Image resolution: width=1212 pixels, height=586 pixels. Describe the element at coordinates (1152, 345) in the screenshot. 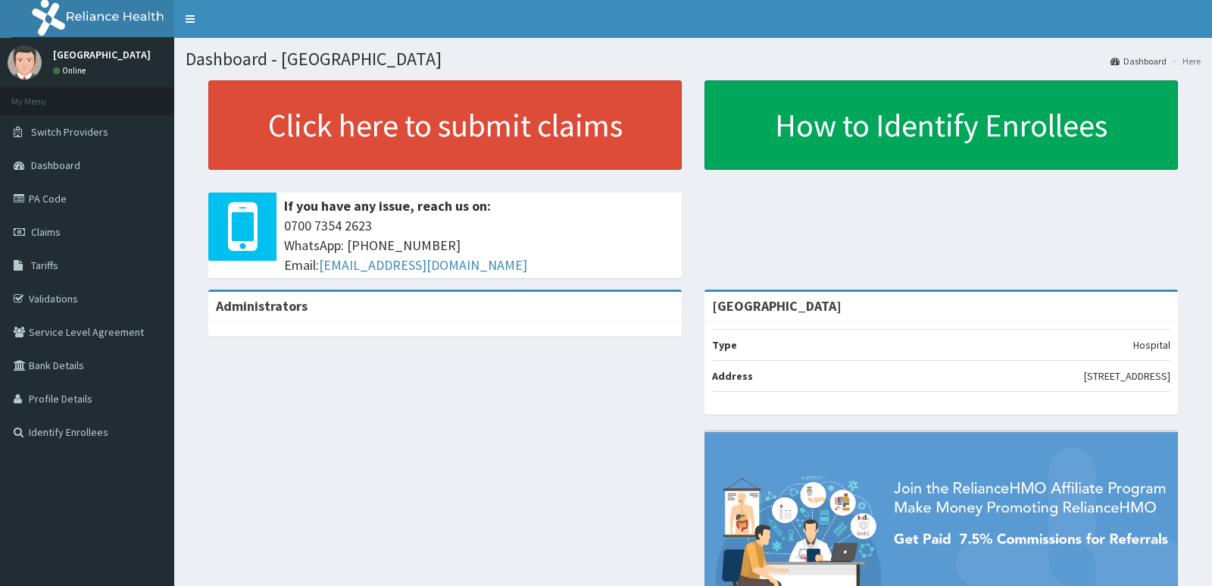

I see `p: Hospital` at that location.